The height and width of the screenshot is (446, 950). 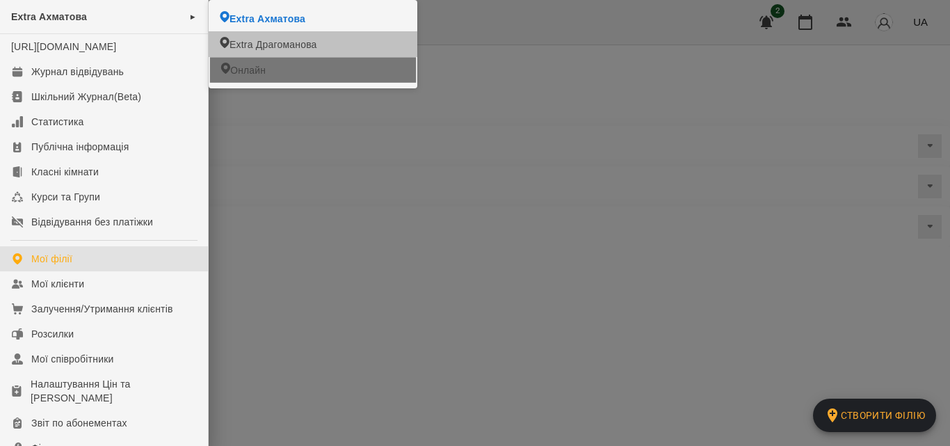 I want to click on div: Класні кімнати, so click(x=65, y=172).